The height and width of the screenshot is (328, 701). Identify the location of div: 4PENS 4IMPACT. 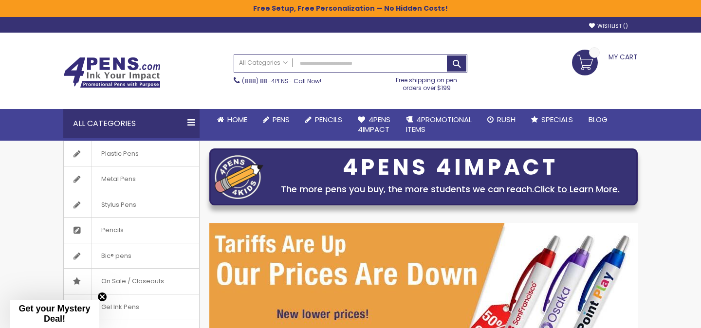
(450, 168).